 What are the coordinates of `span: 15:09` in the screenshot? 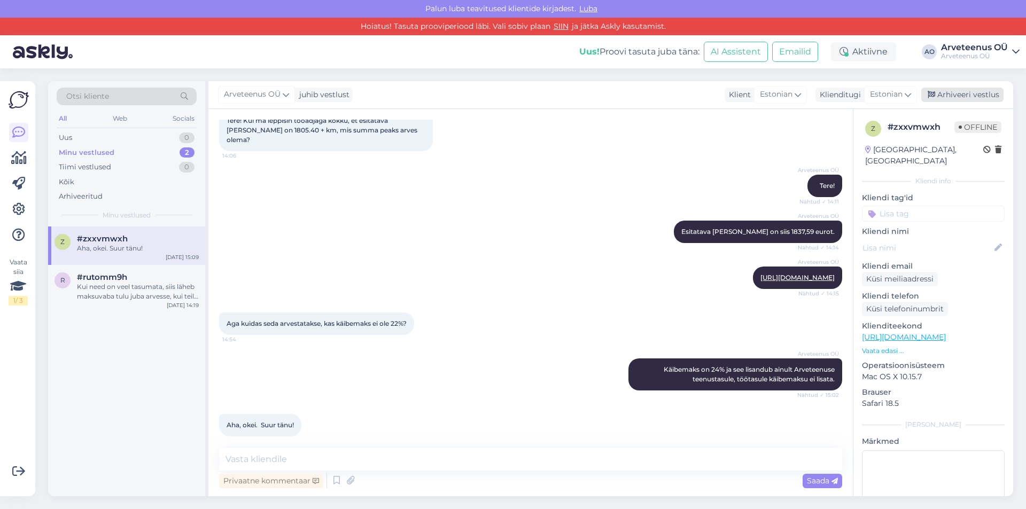 It's located at (242, 441).